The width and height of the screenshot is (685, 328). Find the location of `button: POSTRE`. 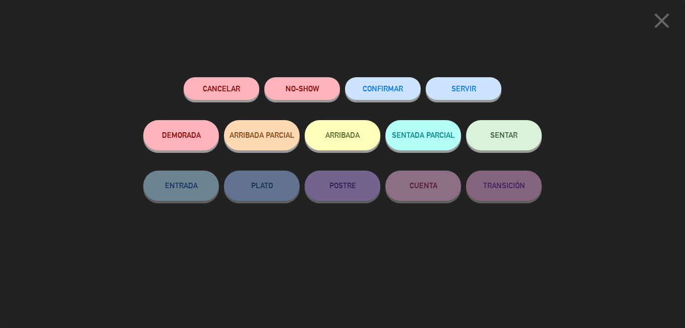

button: POSTRE is located at coordinates (343, 186).